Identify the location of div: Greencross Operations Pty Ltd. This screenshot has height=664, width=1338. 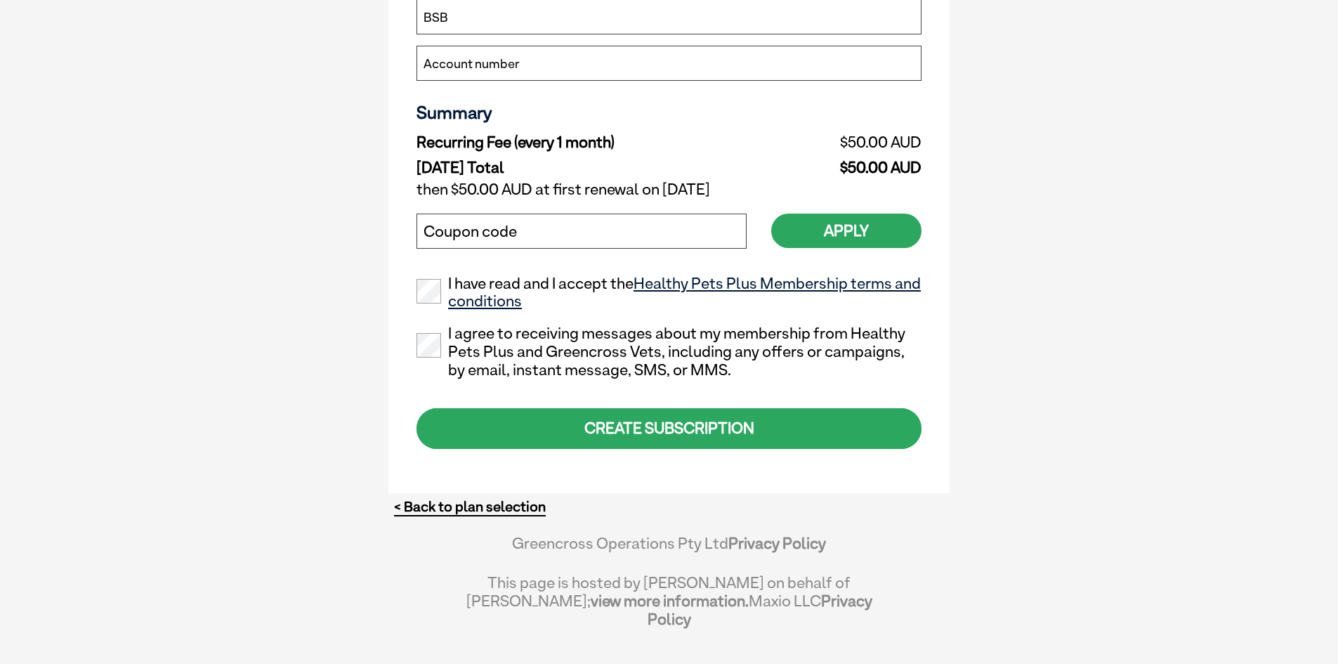
(669, 550).